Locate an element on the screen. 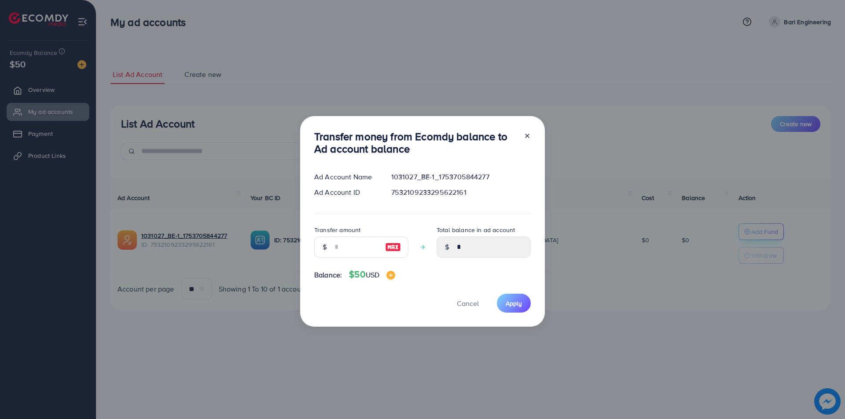 The image size is (845, 419). div: Ad Account ID is located at coordinates (345, 192).